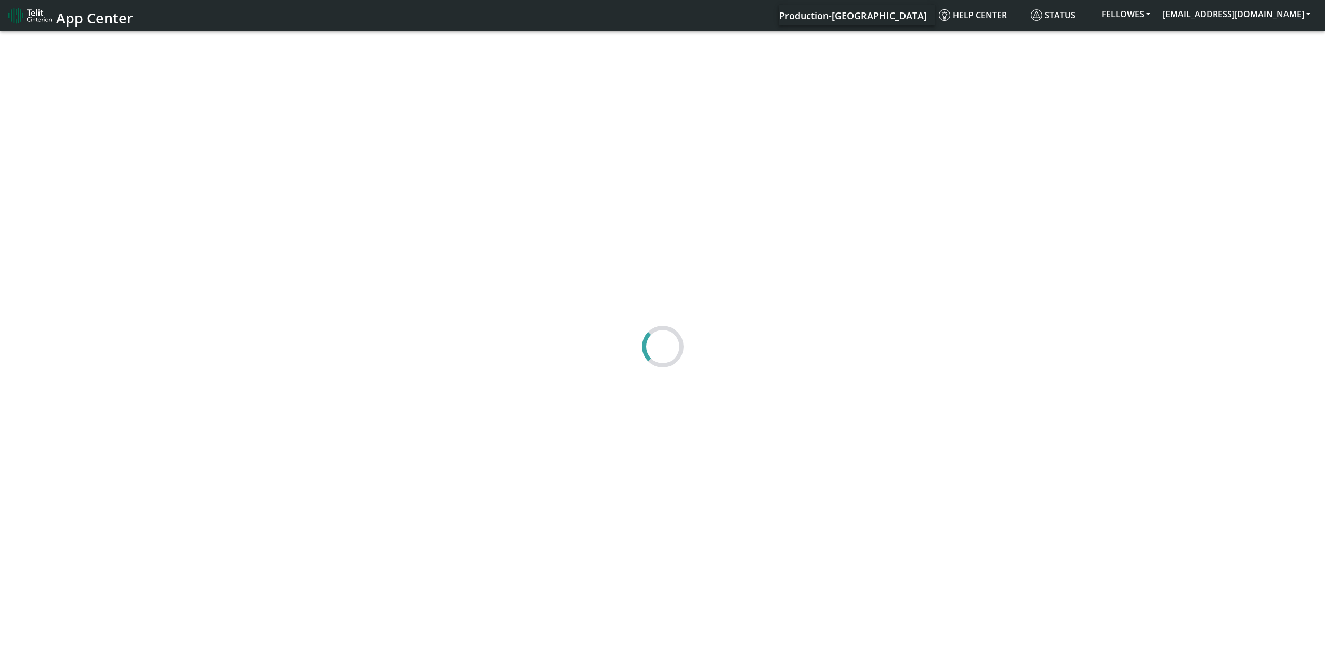  What do you see at coordinates (95, 18) in the screenshot?
I see `span: App Center` at bounding box center [95, 18].